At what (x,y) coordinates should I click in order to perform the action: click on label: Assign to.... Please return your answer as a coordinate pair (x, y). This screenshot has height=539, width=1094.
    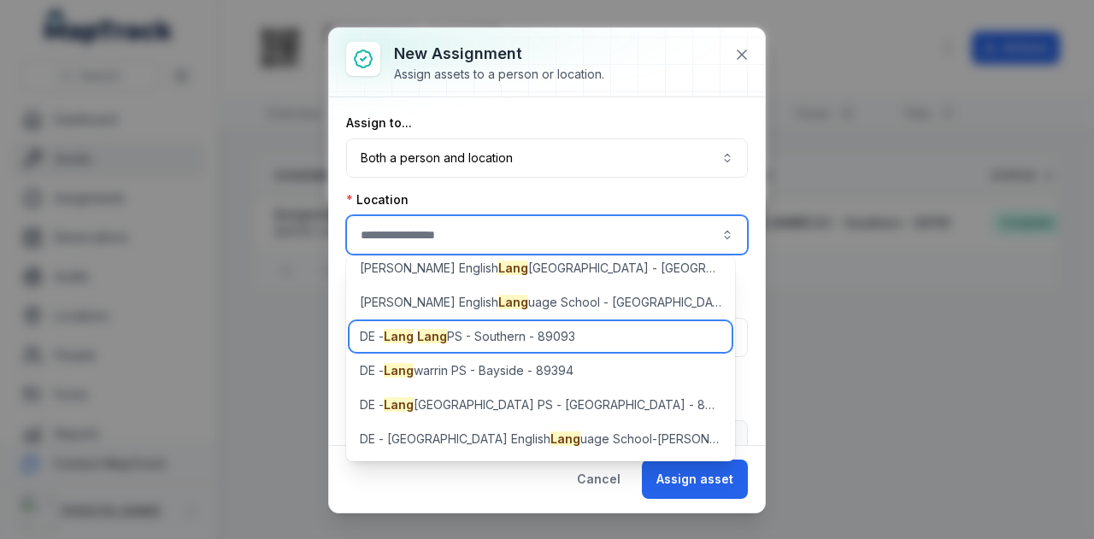
    Looking at the image, I should click on (379, 123).